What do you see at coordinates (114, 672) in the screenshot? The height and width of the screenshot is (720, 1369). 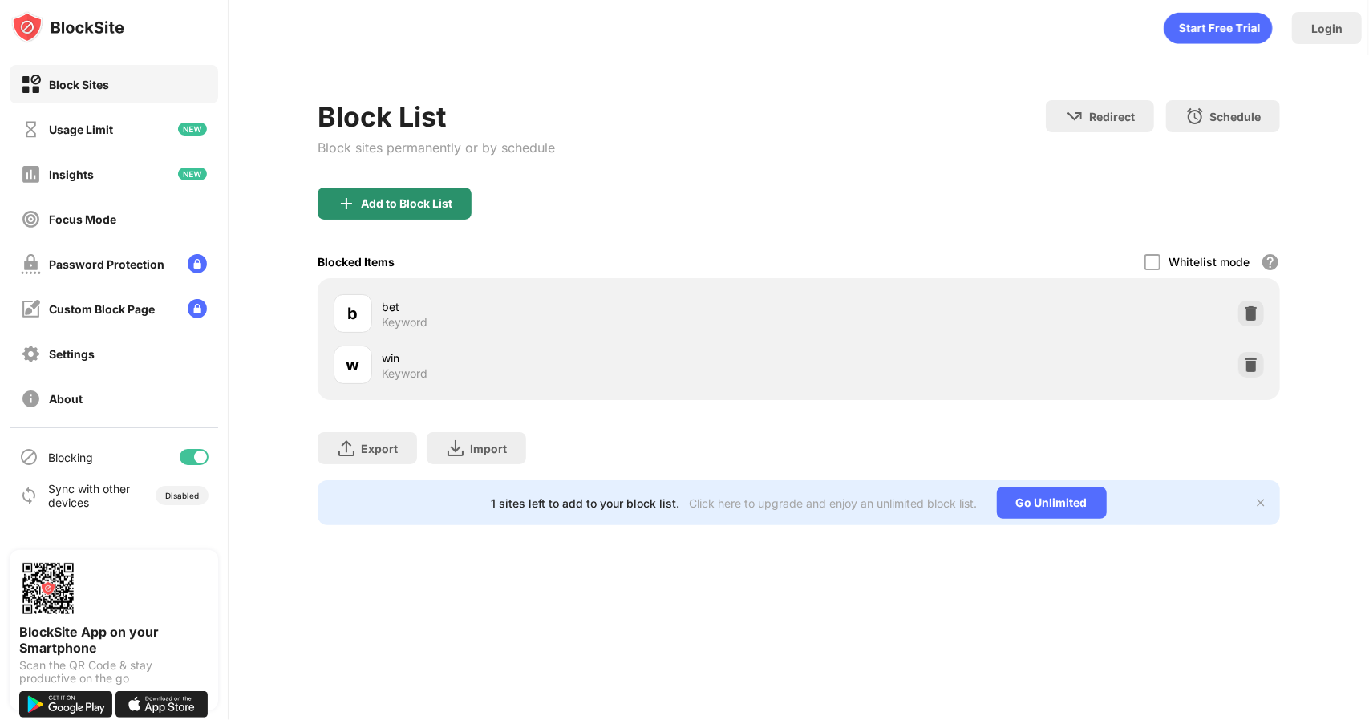 I see `div: Scan the QR Code & stay productive on the go` at bounding box center [114, 672].